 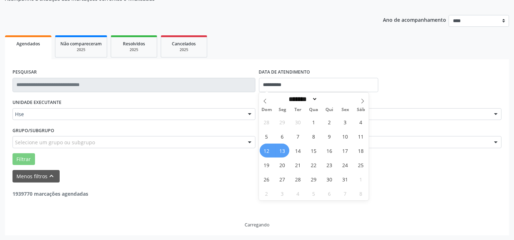 I want to click on span: Setembro 29, 2025, so click(x=282, y=122).